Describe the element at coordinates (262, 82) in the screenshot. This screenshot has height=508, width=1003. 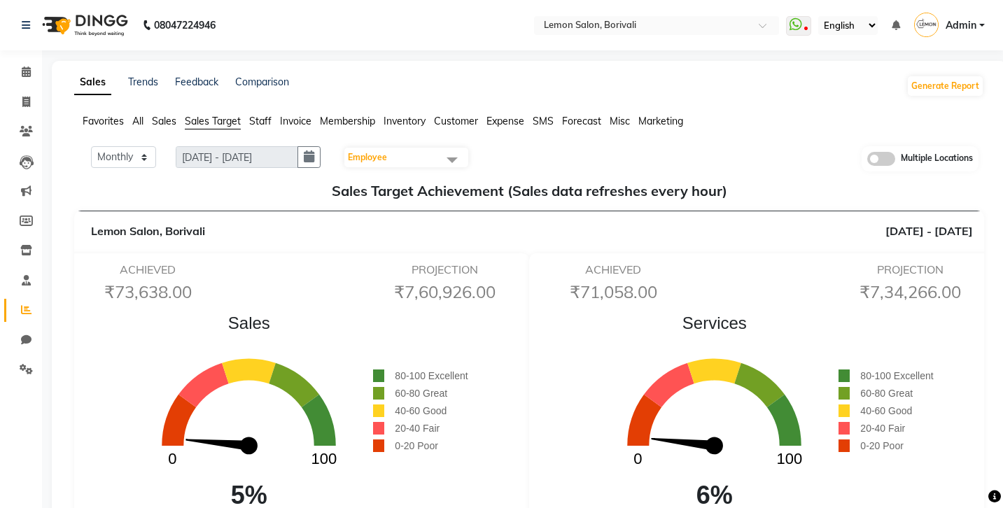
I see `a: Comparison` at that location.